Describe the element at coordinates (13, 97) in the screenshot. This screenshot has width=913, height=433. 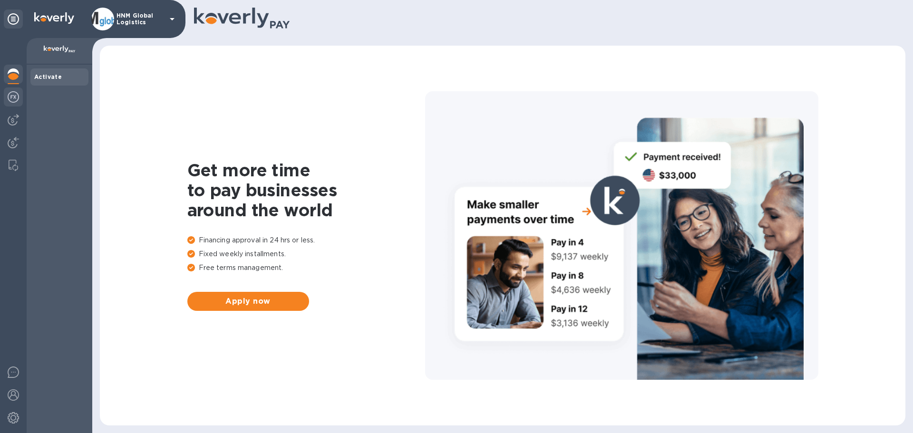
I see `img: Foreign exchange` at that location.